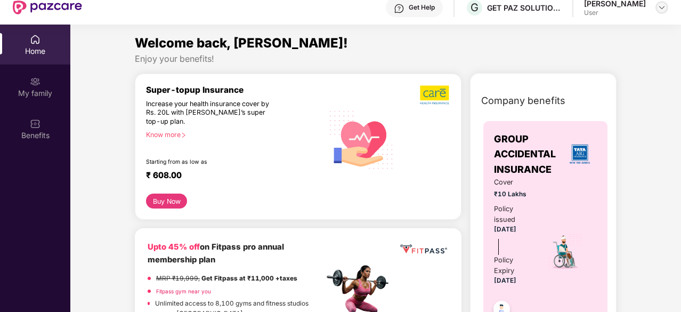 The height and width of the screenshot is (312, 681). What do you see at coordinates (421, 7) in the screenshot?
I see `div: Get Help` at bounding box center [421, 7].